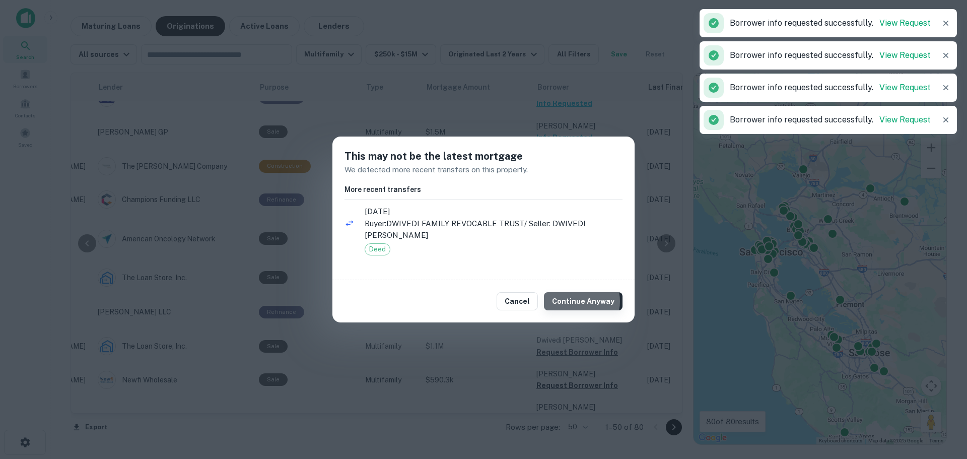 This screenshot has height=459, width=967. Describe the element at coordinates (483, 170) in the screenshot. I see `p: We detected more recent transfers on this property.` at that location.